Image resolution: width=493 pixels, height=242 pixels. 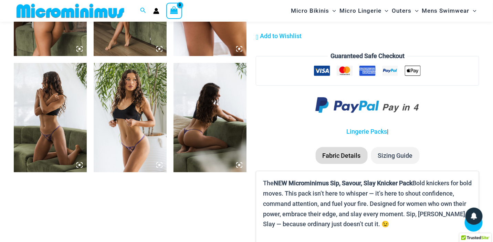 What do you see at coordinates (143, 11) in the screenshot?
I see `a: Search icon link` at bounding box center [143, 11].